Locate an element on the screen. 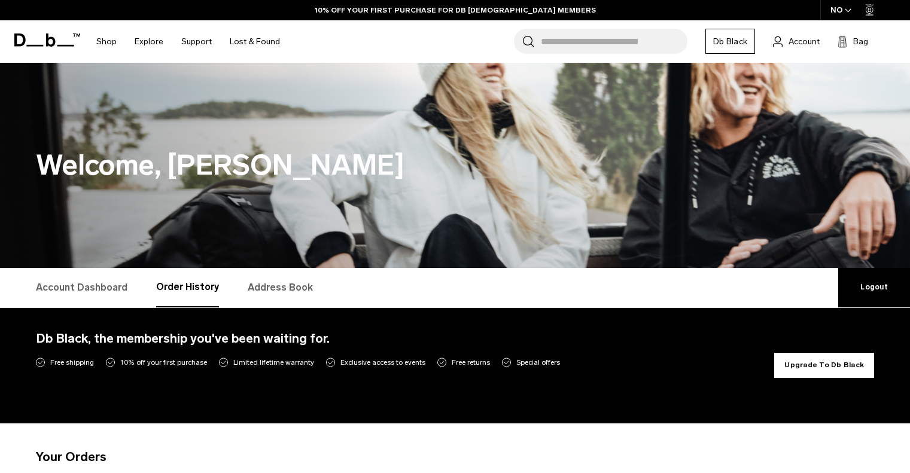 The width and height of the screenshot is (910, 473). a: Lost & Found is located at coordinates (255, 41).